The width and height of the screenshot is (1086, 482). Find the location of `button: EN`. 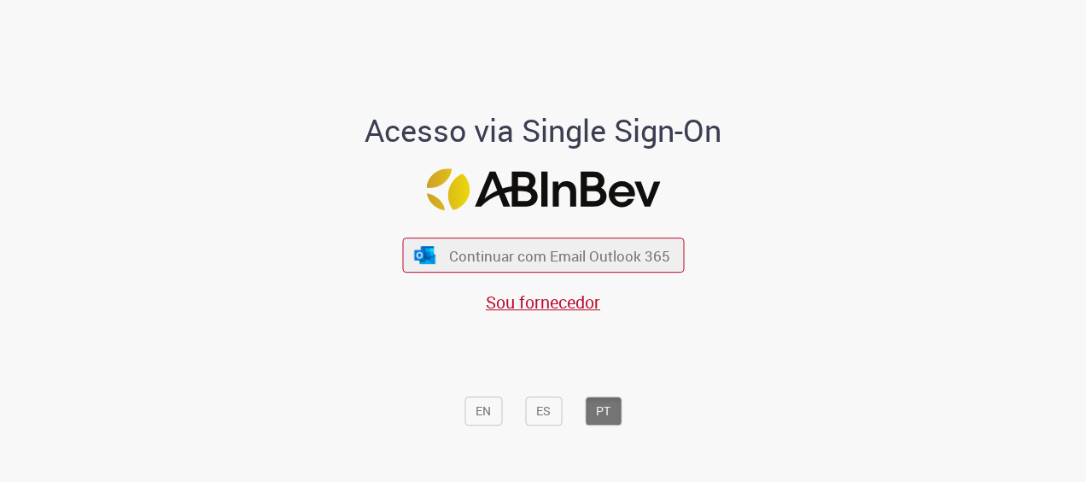

button: EN is located at coordinates (483, 411).